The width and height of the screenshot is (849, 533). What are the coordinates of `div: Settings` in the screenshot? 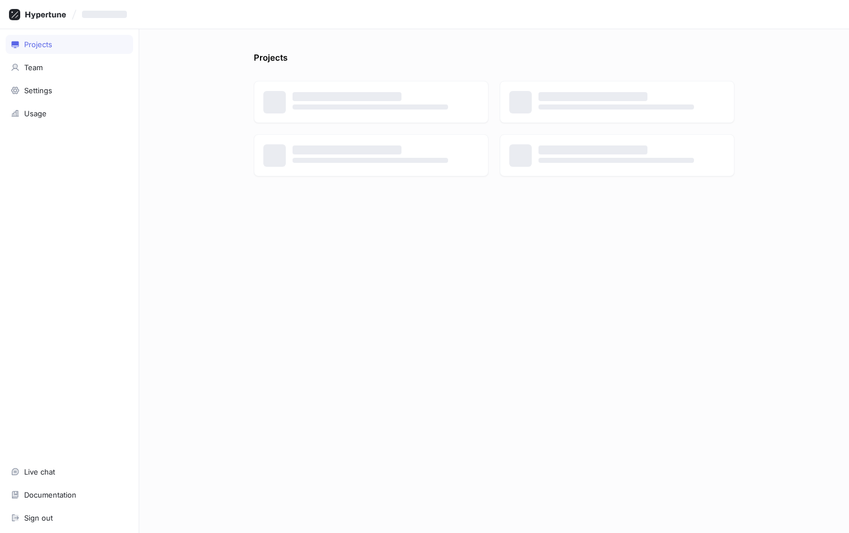 It's located at (38, 90).